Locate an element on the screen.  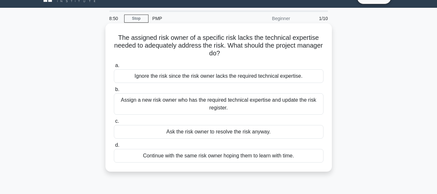
span: c. is located at coordinates (117, 121).